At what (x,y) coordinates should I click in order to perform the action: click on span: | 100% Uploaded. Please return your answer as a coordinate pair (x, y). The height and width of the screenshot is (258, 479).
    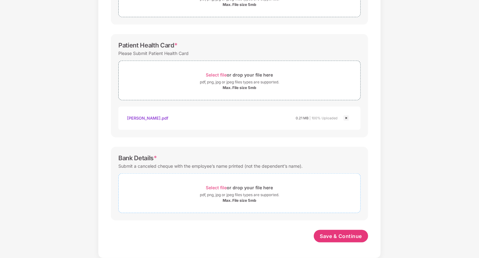
    Looking at the image, I should click on (323, 118).